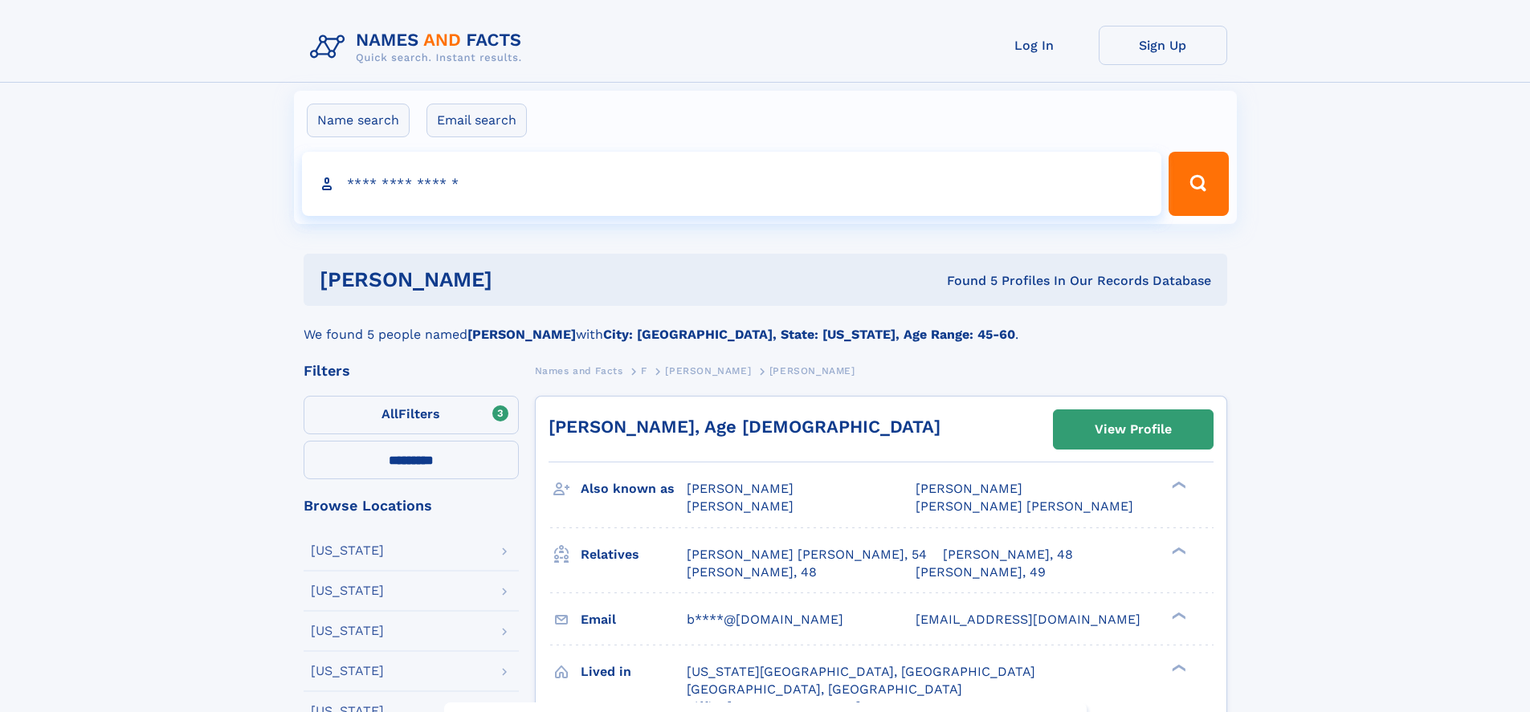 This screenshot has height=712, width=1530. What do you see at coordinates (419, 47) in the screenshot?
I see `img: Logo Names and Facts` at bounding box center [419, 47].